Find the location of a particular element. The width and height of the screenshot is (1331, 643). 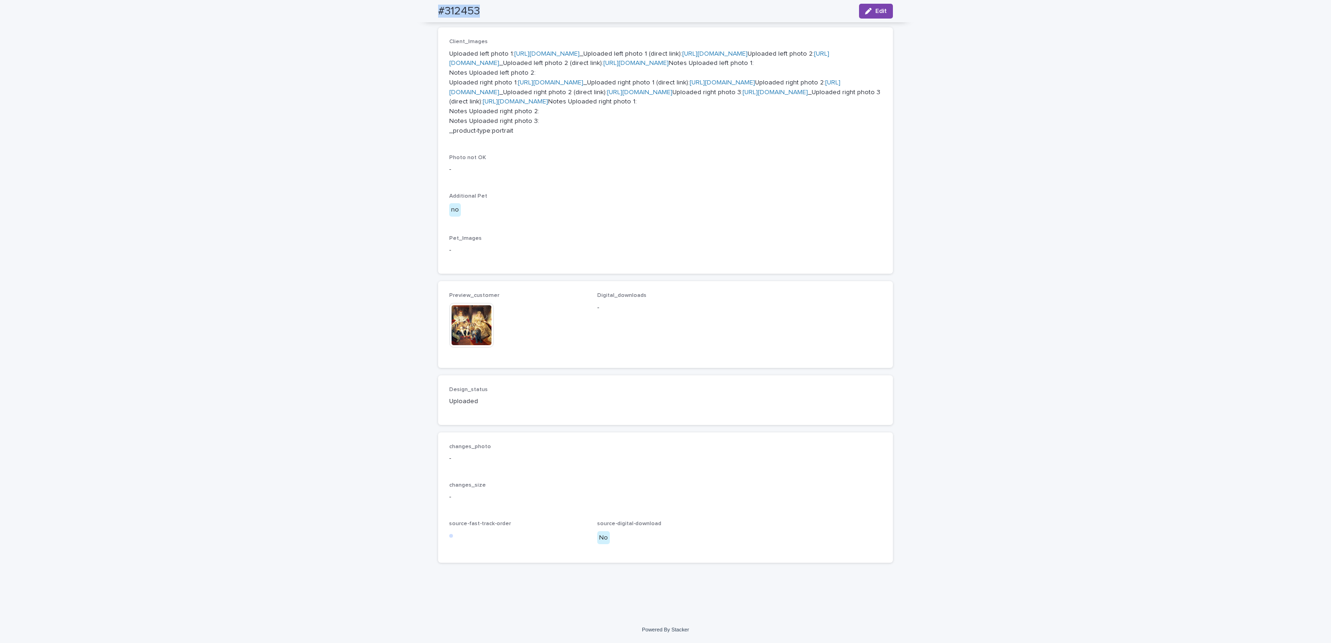

a: Powered By Stacker is located at coordinates (665, 630).